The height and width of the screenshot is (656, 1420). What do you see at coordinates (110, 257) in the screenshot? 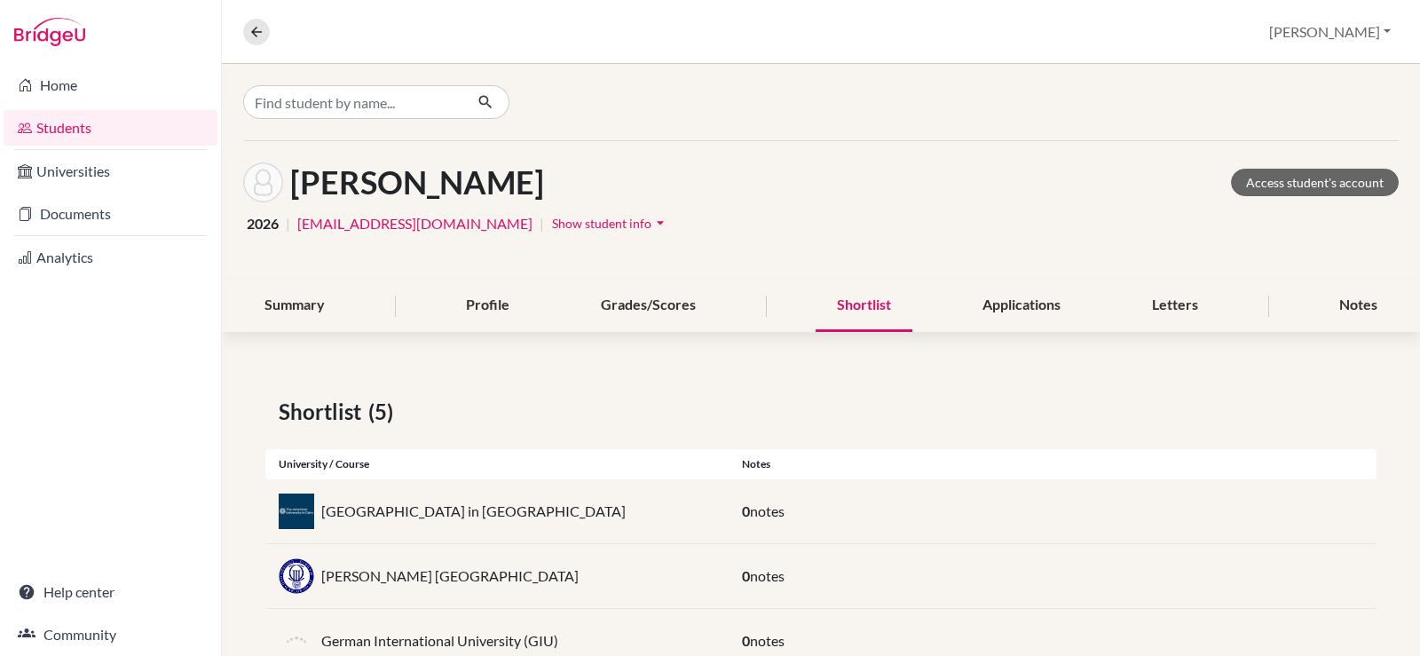
I see `a: Analytics` at bounding box center [110, 257].